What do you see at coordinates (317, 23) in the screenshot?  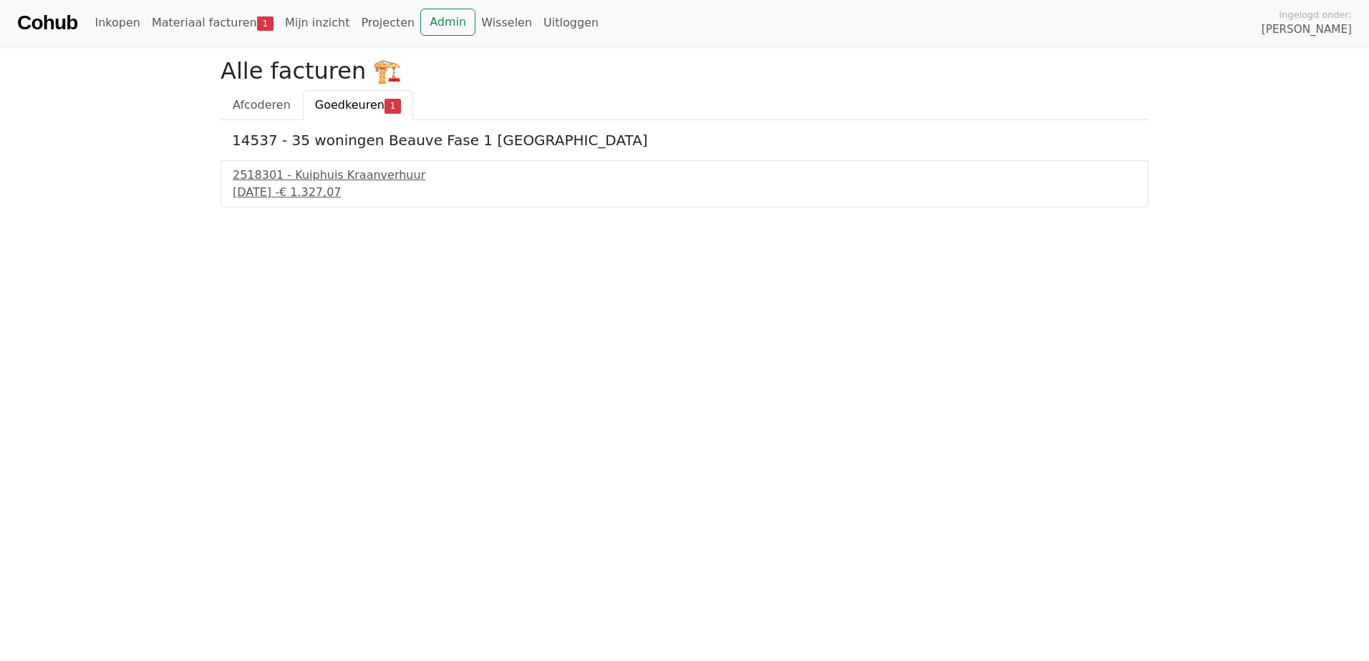 I see `a: Mijn inzicht` at bounding box center [317, 23].